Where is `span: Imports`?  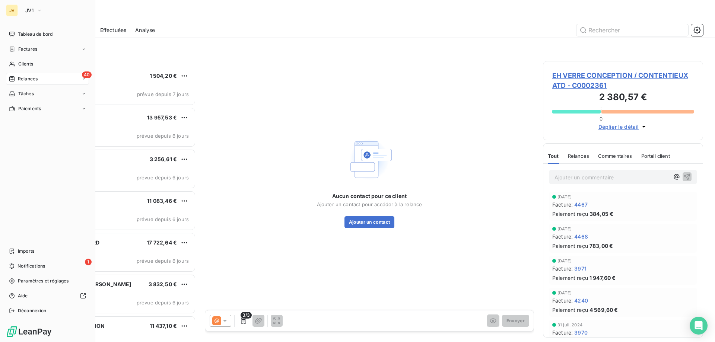
span: Imports is located at coordinates (26, 251).